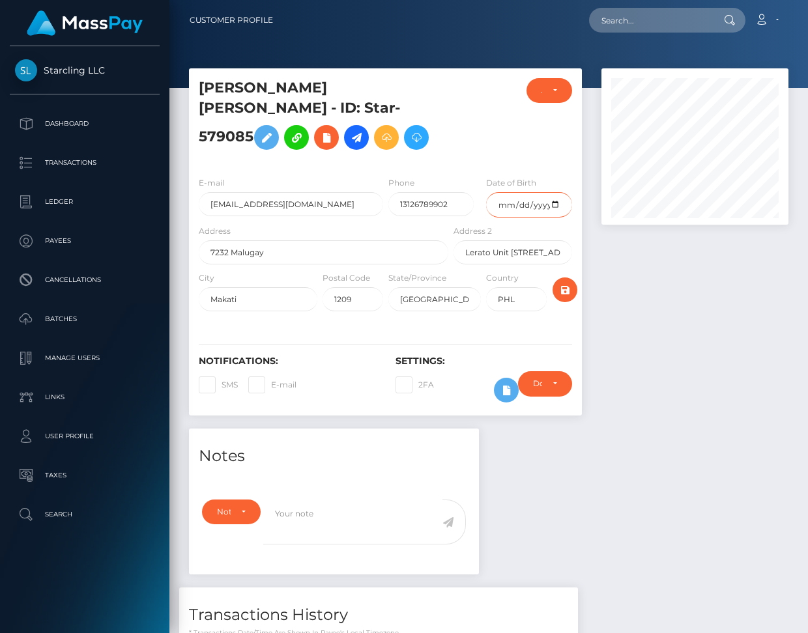 Image resolution: width=808 pixels, height=633 pixels. Describe the element at coordinates (401, 183) in the screenshot. I see `label: Phone` at that location.